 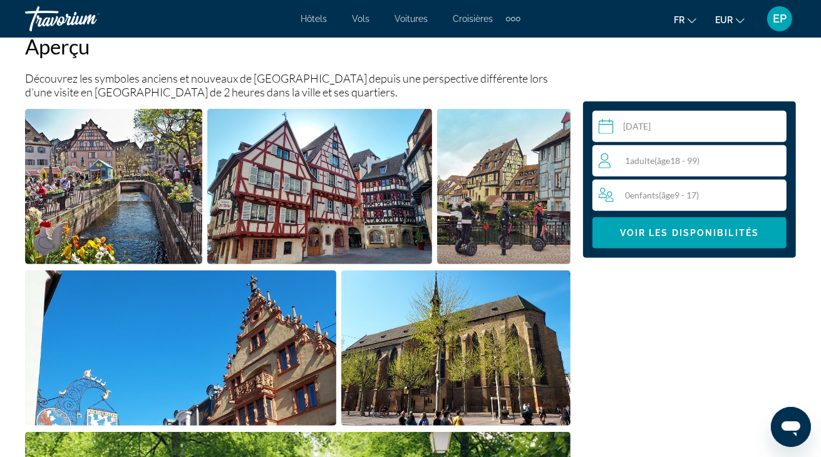 I want to click on span: Enfants, so click(x=644, y=195).